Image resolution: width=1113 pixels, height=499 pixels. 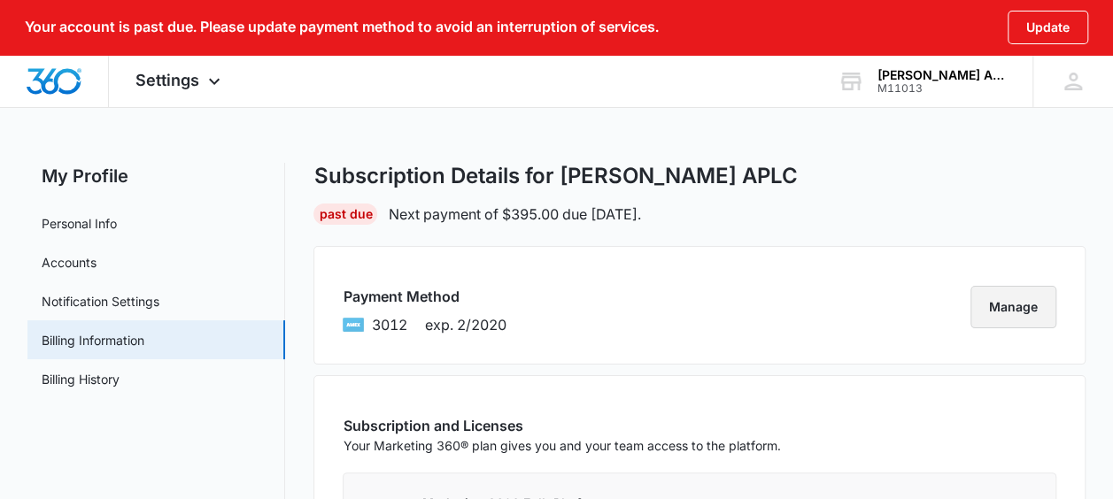 What do you see at coordinates (100, 301) in the screenshot?
I see `a: Notification Settings` at bounding box center [100, 301].